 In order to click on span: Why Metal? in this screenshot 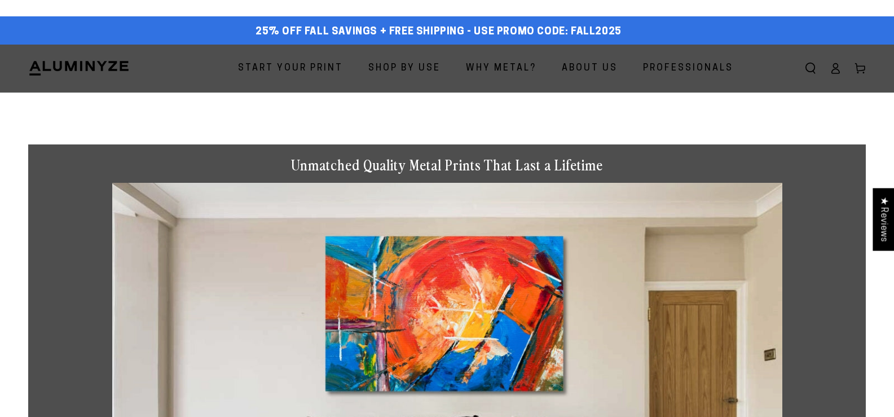, I will do `click(501, 68)`.